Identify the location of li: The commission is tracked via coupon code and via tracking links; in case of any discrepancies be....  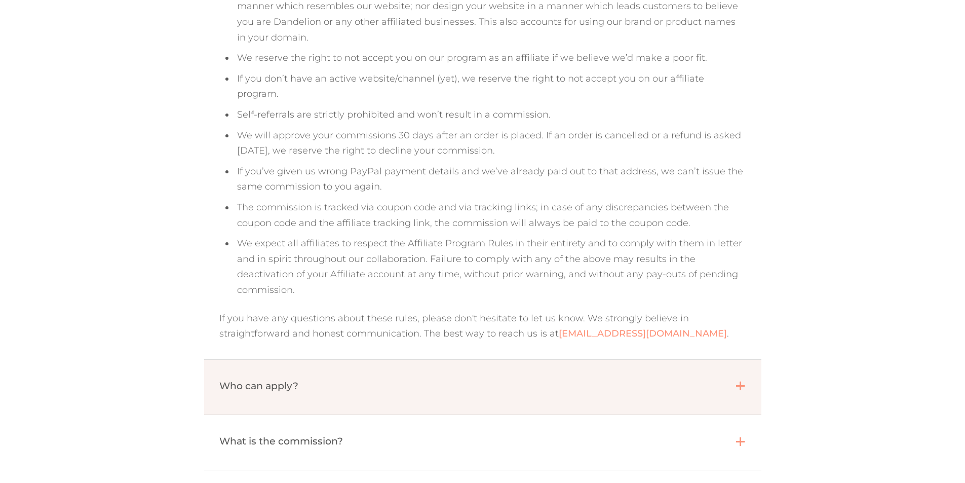
(490, 215).